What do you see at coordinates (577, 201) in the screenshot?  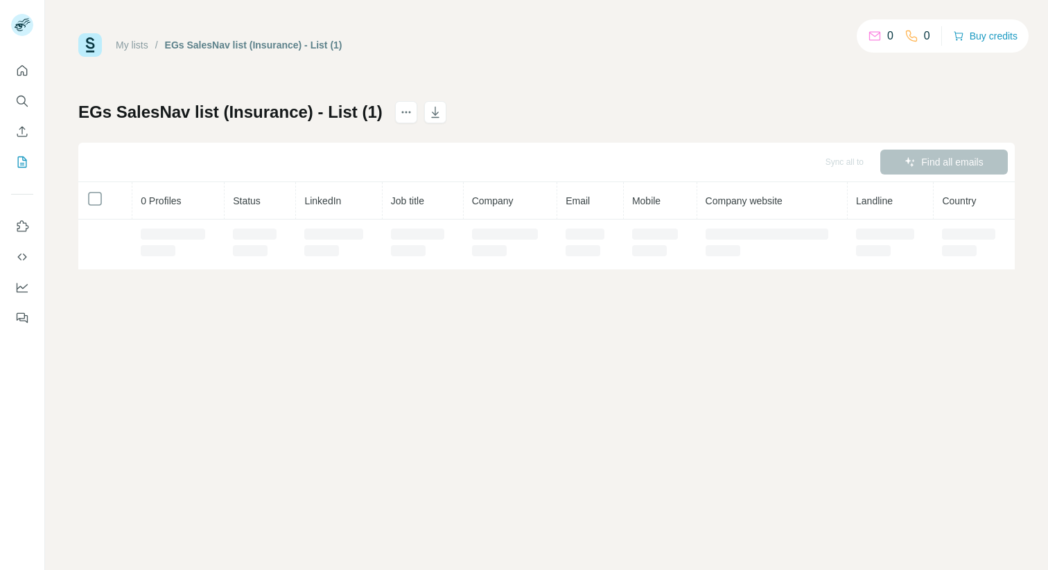 I see `span: Email` at bounding box center [577, 201].